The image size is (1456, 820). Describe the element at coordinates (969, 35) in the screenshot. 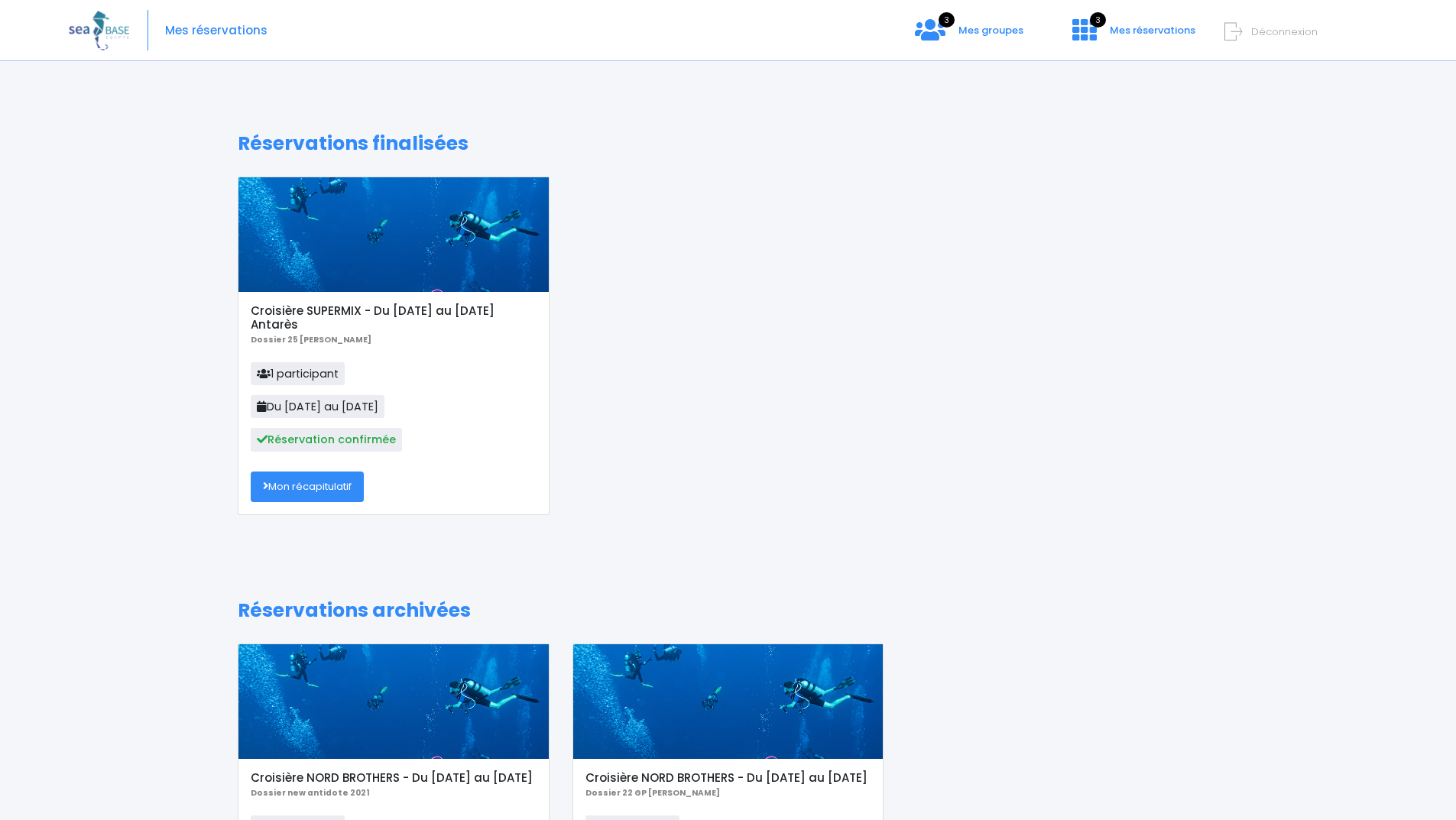

I see `a: 3 Mes groupes` at that location.